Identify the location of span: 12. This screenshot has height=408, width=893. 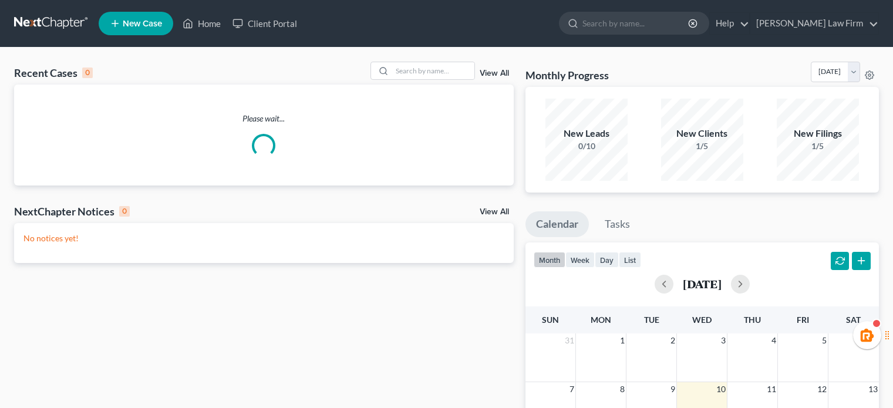
(822, 389).